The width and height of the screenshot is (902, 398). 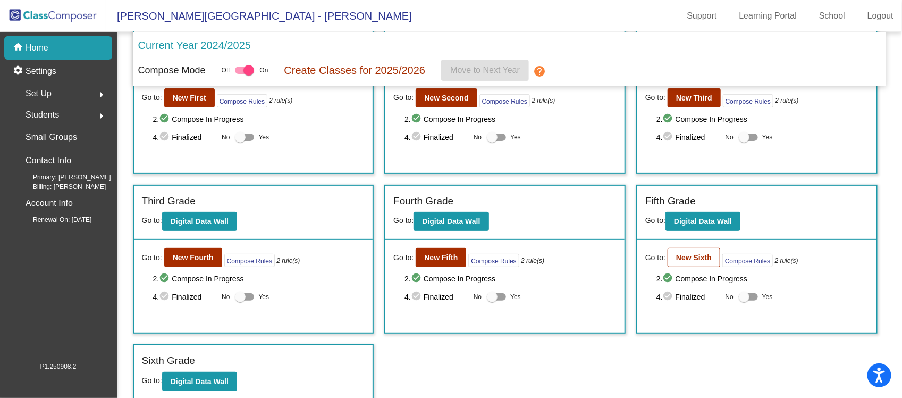 I want to click on mat-icon: settings, so click(x=19, y=71).